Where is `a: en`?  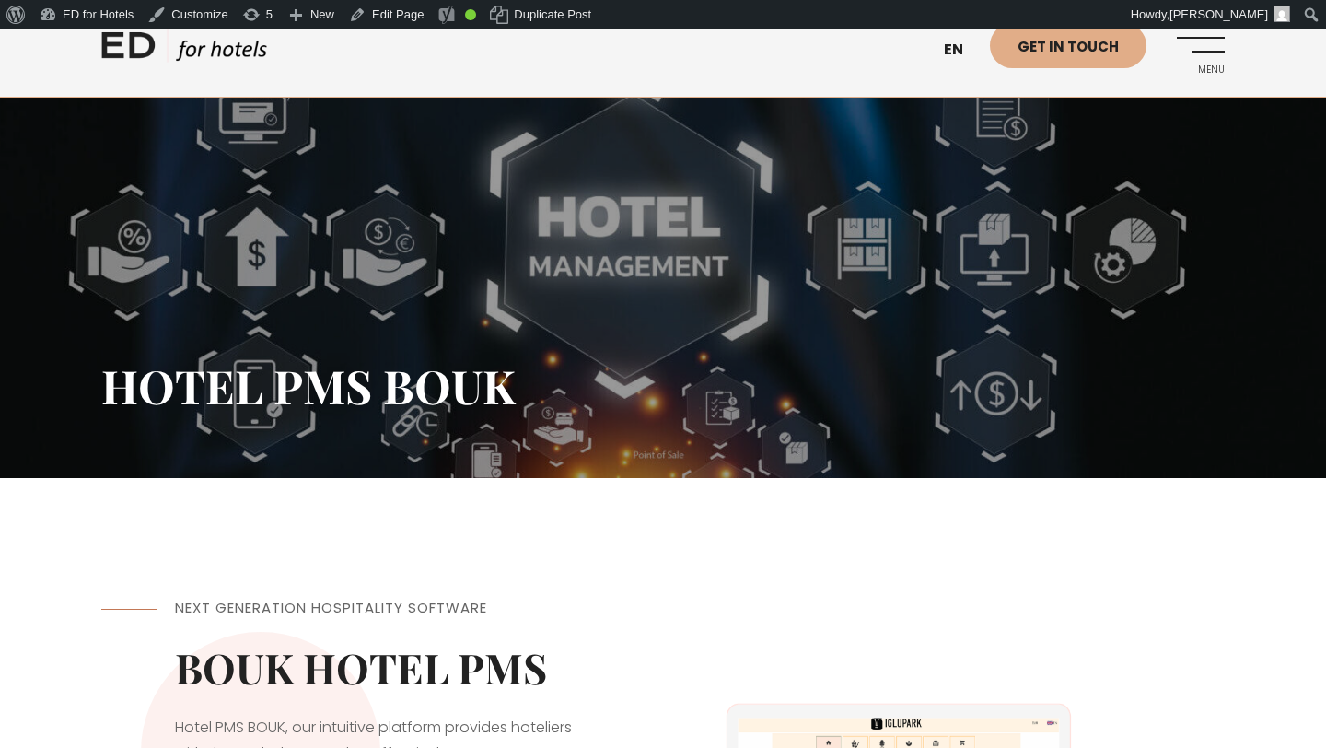 a: en is located at coordinates (962, 50).